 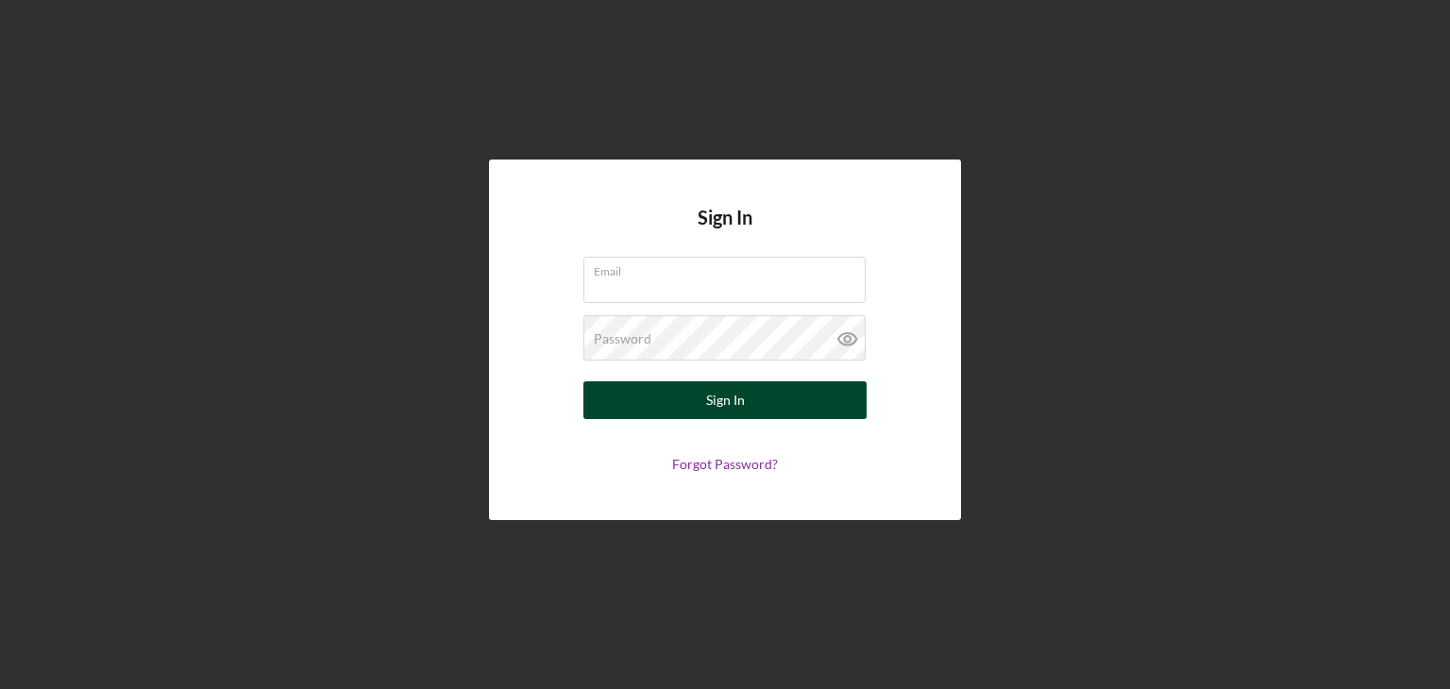 What do you see at coordinates (725, 464) in the screenshot?
I see `a: Forgot Password?` at bounding box center [725, 464].